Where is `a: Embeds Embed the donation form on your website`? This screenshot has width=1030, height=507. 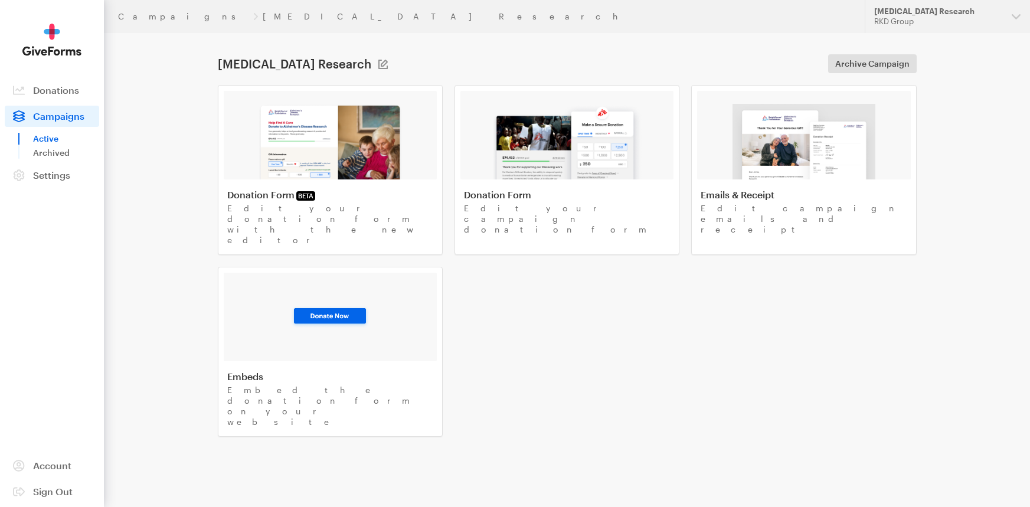 a: Embeds Embed the donation form on your website is located at coordinates (330, 352).